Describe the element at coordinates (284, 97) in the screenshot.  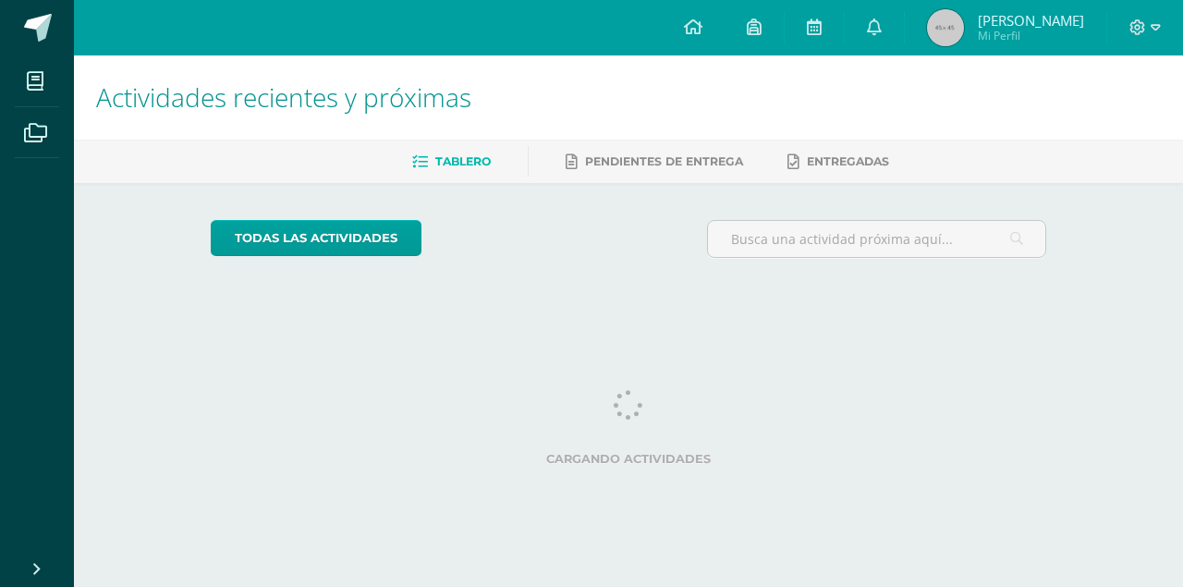
I see `span: Actividades recientes y próximas` at that location.